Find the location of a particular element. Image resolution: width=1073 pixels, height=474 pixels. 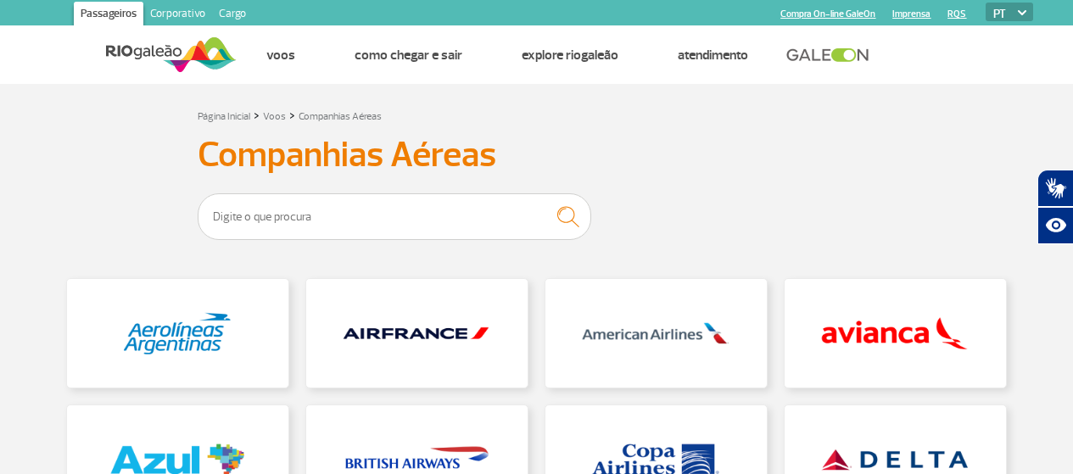

a: Corporativo is located at coordinates (177, 15).